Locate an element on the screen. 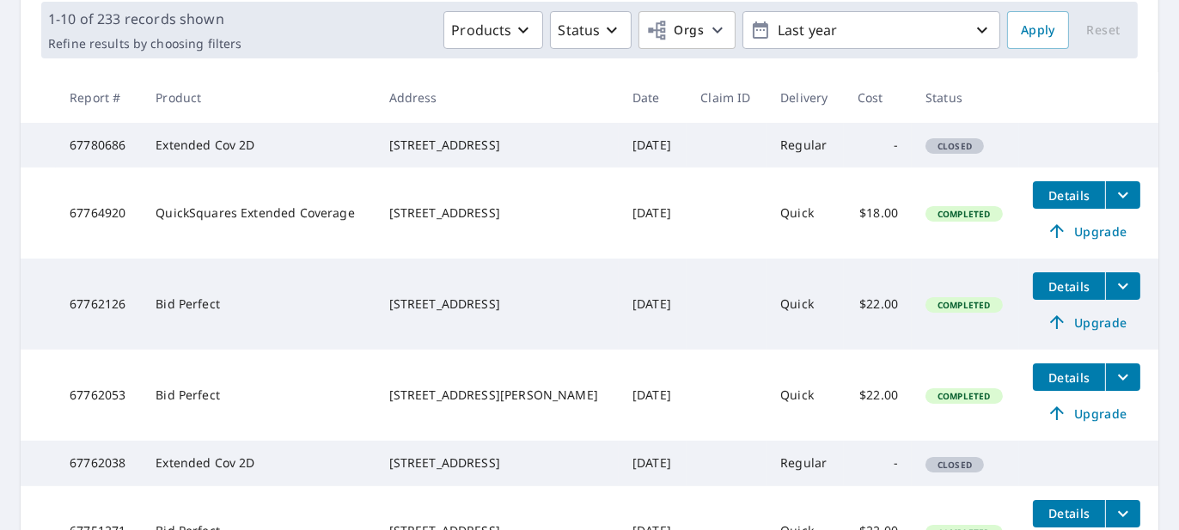  button: detailsBtn-67762126 is located at coordinates (1069, 286).